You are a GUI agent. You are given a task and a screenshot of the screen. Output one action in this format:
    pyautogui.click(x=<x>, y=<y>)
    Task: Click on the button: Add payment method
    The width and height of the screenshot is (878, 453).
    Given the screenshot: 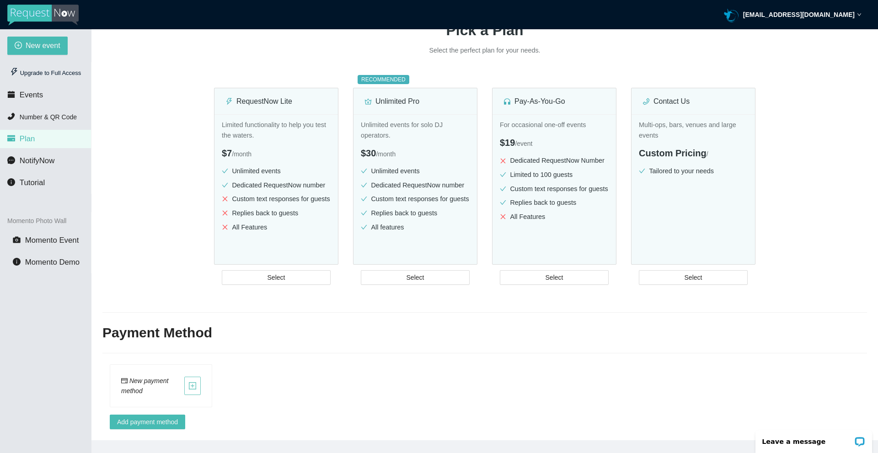 What is the action you would take?
    pyautogui.click(x=147, y=422)
    